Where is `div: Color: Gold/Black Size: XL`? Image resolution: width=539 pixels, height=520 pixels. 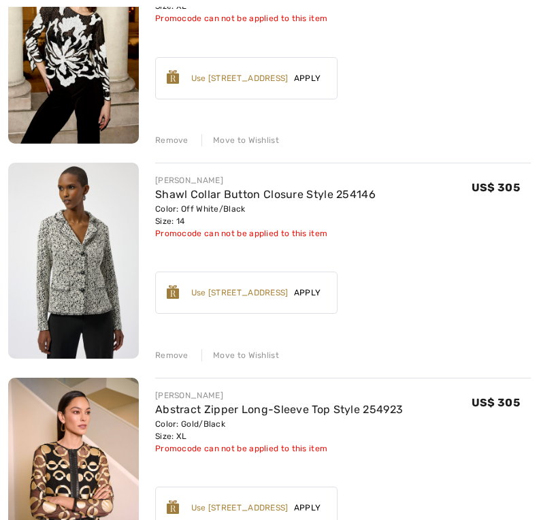
div: Color: Gold/Black Size: XL is located at coordinates (279, 430).